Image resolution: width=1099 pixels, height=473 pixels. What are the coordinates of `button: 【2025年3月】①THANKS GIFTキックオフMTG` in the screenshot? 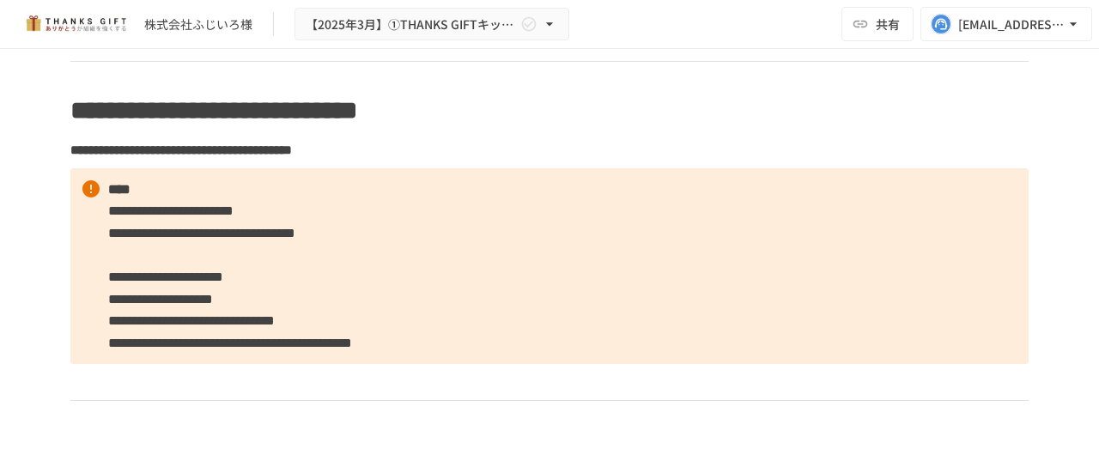 It's located at (432, 24).